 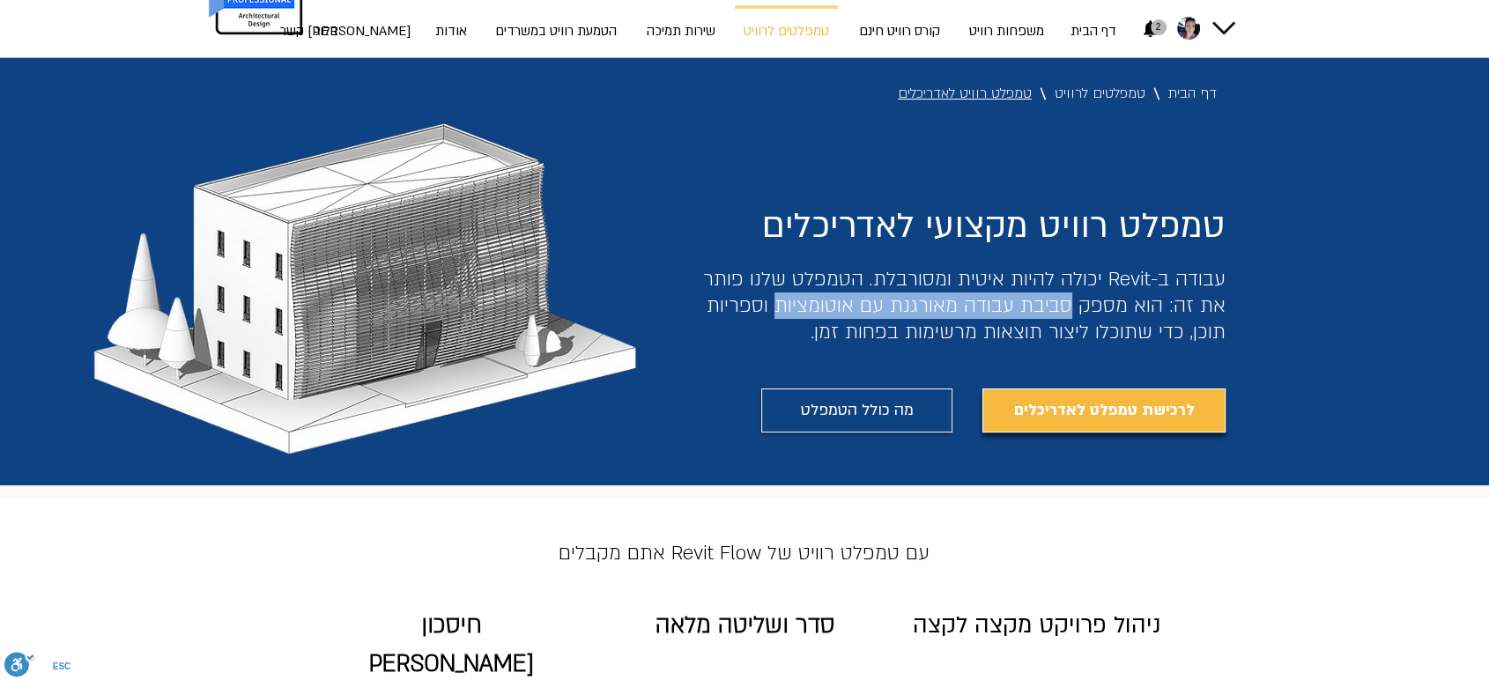 I want to click on a: הטמעת רוויט במשרדים, so click(x=555, y=23).